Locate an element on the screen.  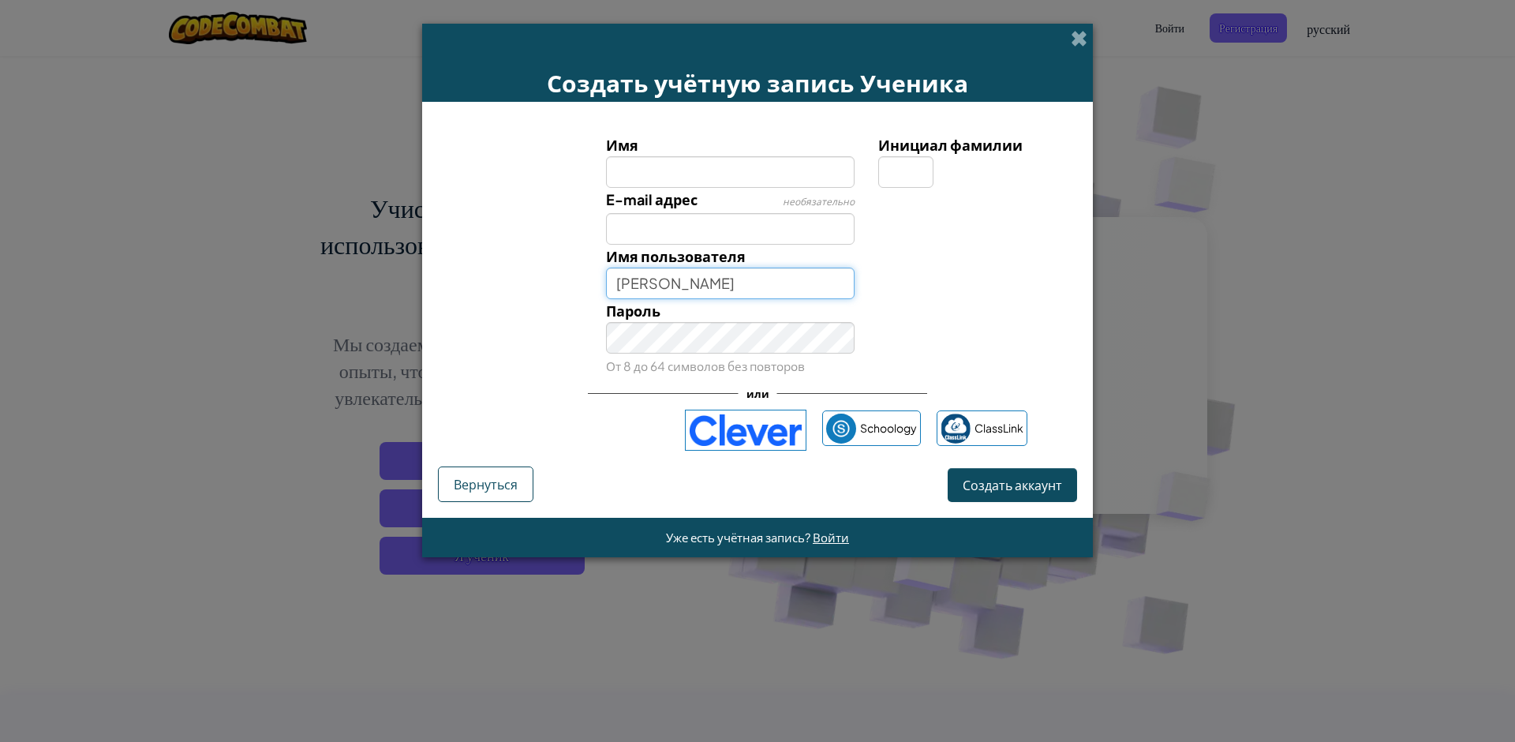
span: ClassLink is located at coordinates (999, 428).